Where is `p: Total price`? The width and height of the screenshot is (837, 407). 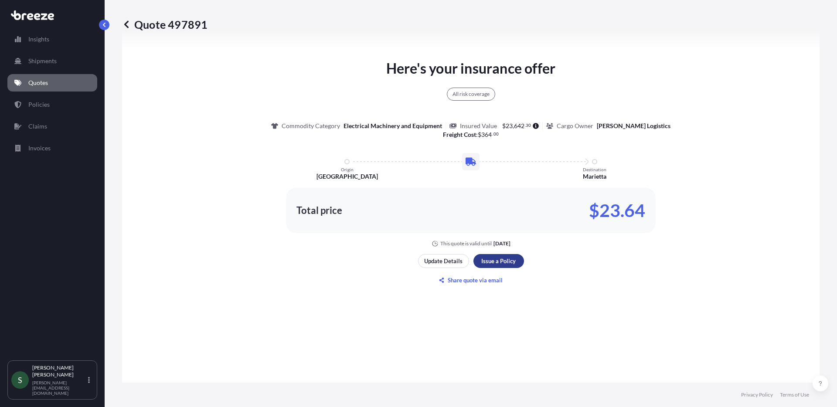
p: Total price is located at coordinates (319, 211).